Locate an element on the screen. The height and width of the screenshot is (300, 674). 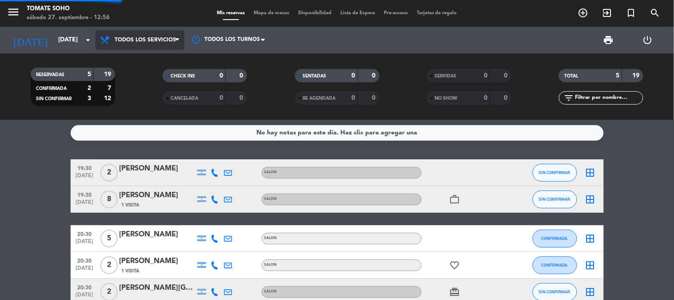
span: TOTAL is located at coordinates (571, 76).